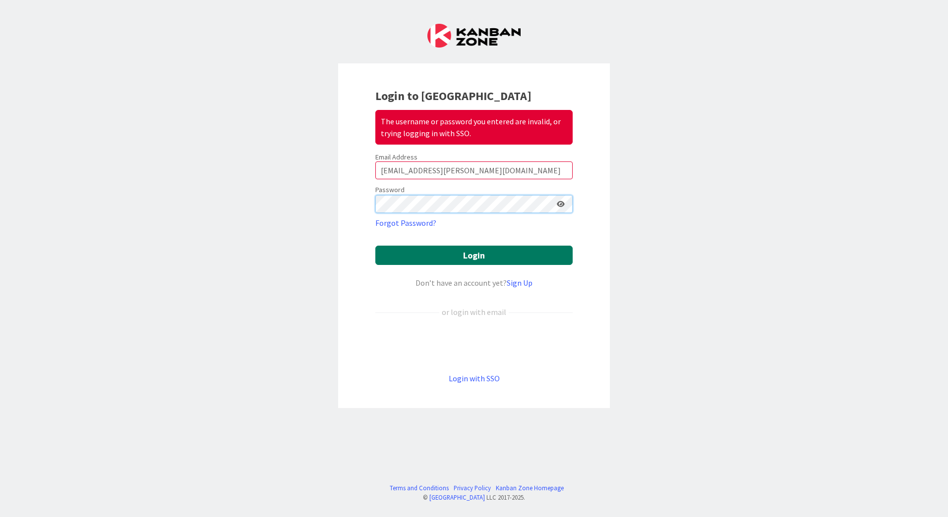 The width and height of the screenshot is (948, 517). Describe the element at coordinates (474, 379) in the screenshot. I see `a: Login with SSO` at that location.